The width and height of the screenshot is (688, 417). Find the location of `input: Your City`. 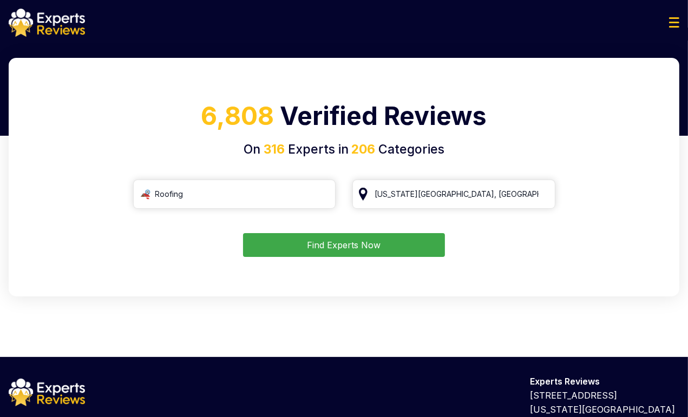

input: Your City is located at coordinates (454, 194).